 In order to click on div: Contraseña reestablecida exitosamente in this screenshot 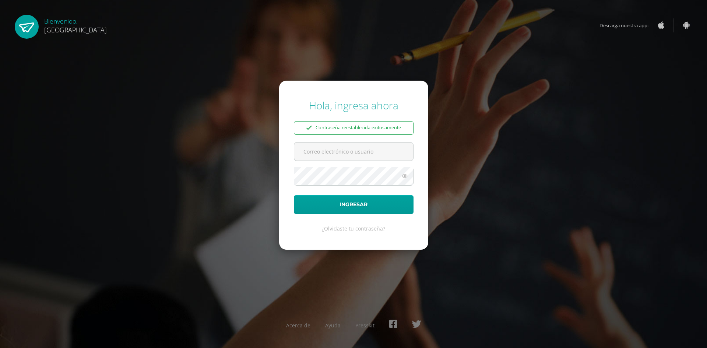, I will do `click(354, 128)`.